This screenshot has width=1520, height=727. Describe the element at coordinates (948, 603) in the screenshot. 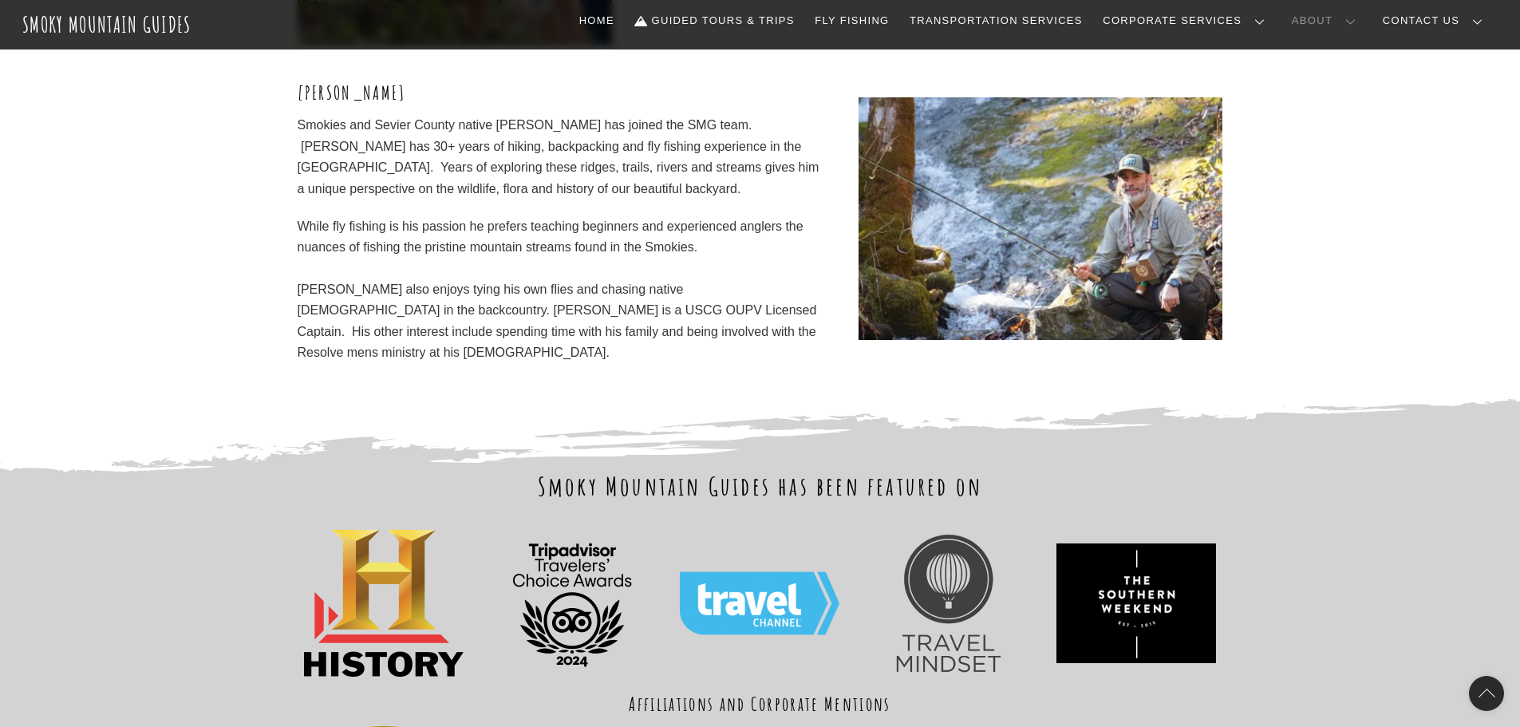

I see `img: Travel+Mindset` at that location.